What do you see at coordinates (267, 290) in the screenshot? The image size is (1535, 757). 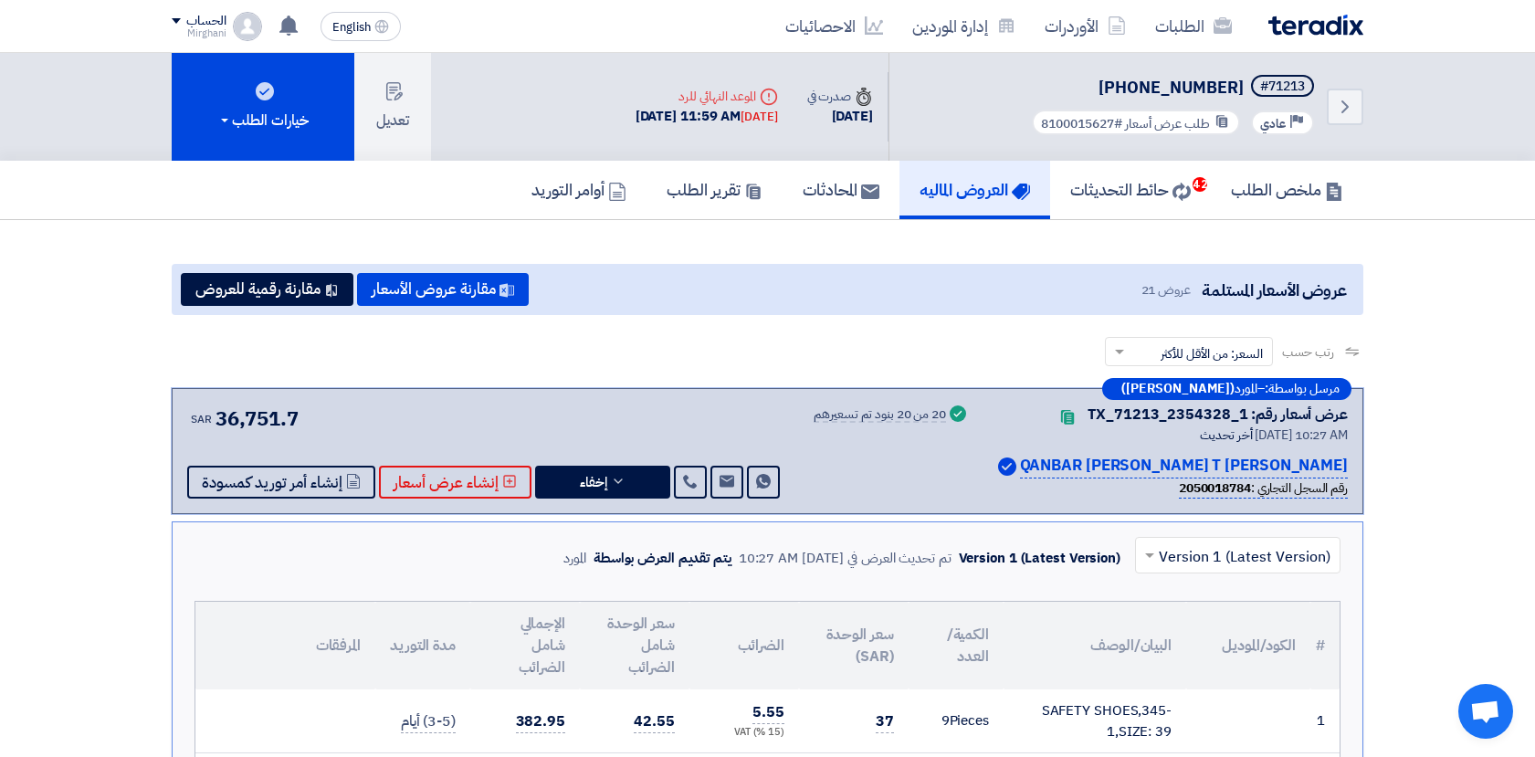 I see `button: مقارنة رقمية للعروض` at bounding box center [267, 290].